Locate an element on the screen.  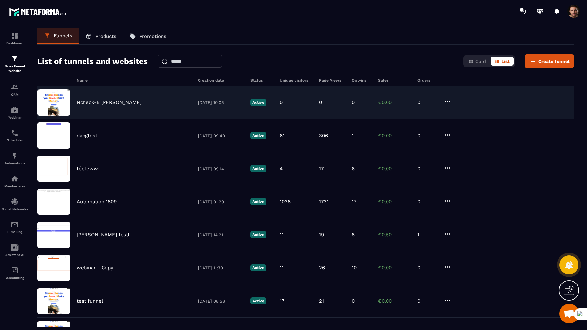
a: emailemailE-mailing is located at coordinates (15, 227).